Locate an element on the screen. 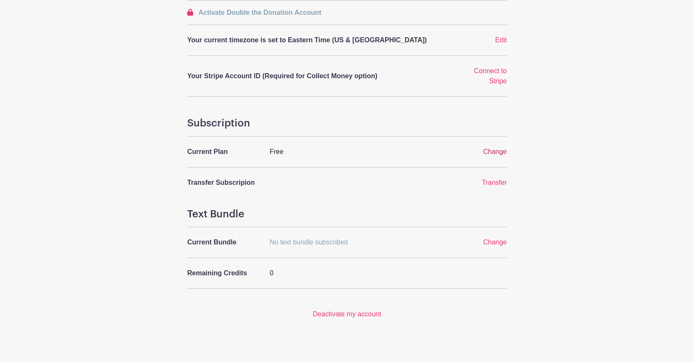 The image size is (694, 362). p: Transfer Subscripion is located at coordinates (223, 183).